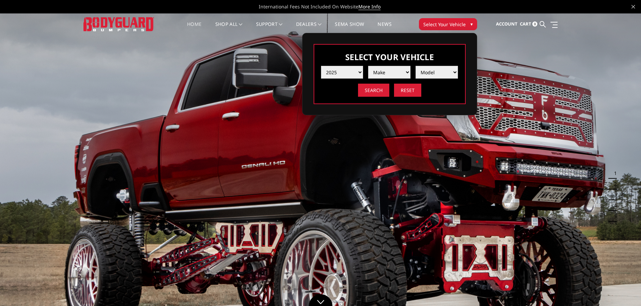 This screenshot has height=306, width=641. What do you see at coordinates (525, 24) in the screenshot?
I see `span: Cart` at bounding box center [525, 24].